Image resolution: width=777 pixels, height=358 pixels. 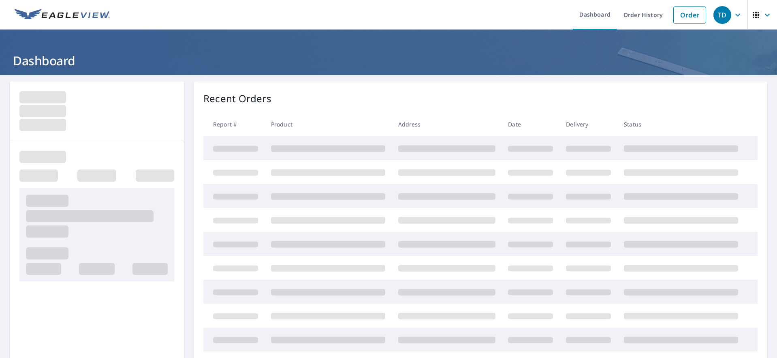 What do you see at coordinates (389, 60) in the screenshot?
I see `h1: Dashboard` at bounding box center [389, 60].